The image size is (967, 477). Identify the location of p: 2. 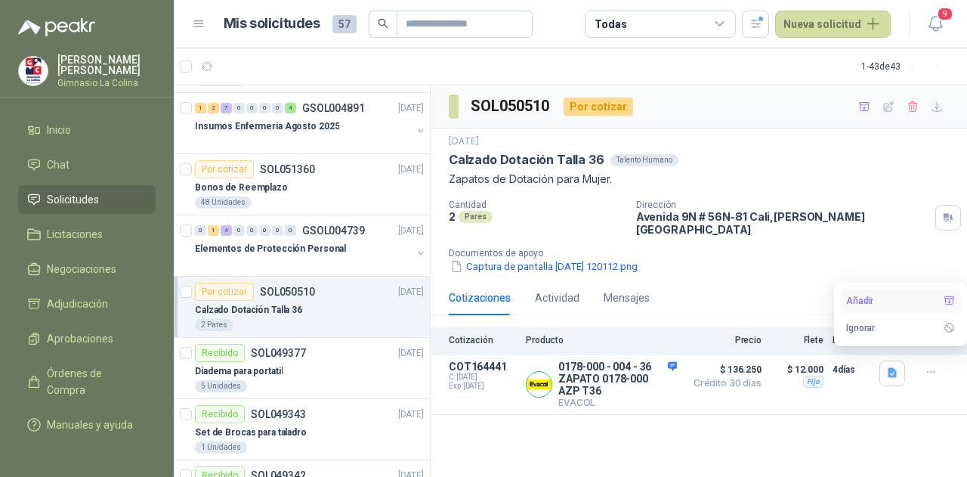
(452, 216).